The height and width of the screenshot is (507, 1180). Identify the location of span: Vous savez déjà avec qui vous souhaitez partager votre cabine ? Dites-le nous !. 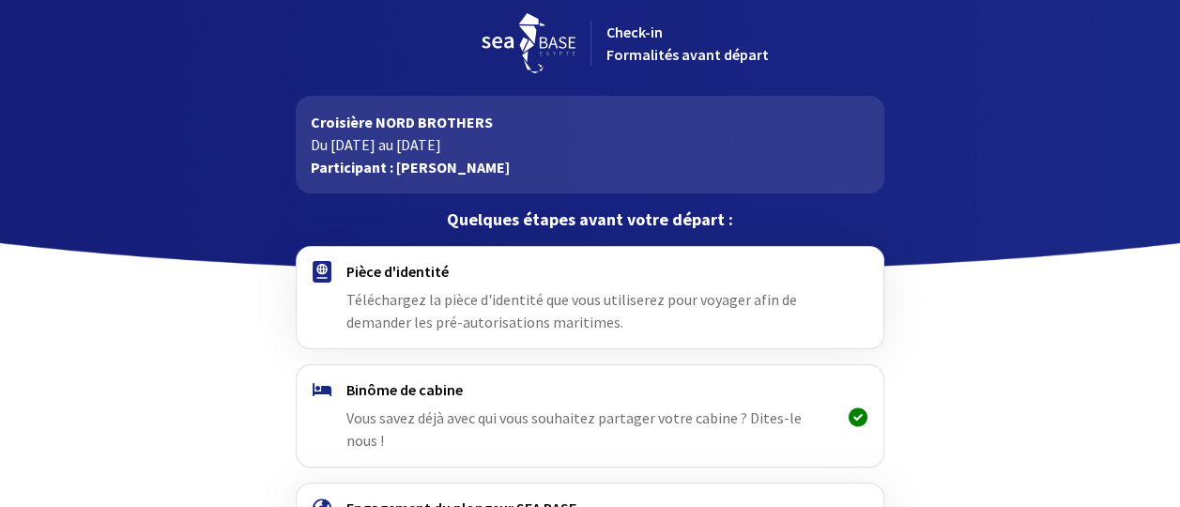
(574, 429).